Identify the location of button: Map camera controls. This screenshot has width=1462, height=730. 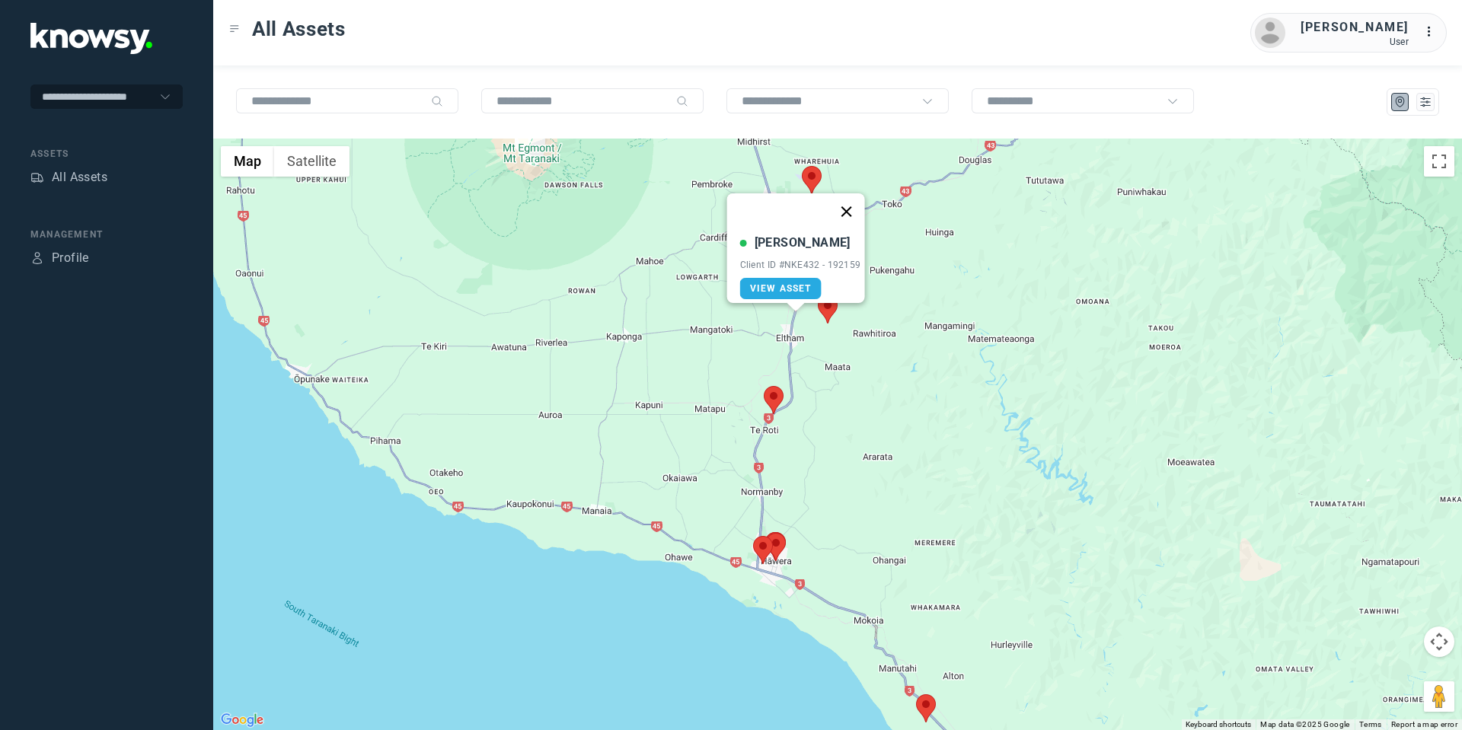
(1439, 642).